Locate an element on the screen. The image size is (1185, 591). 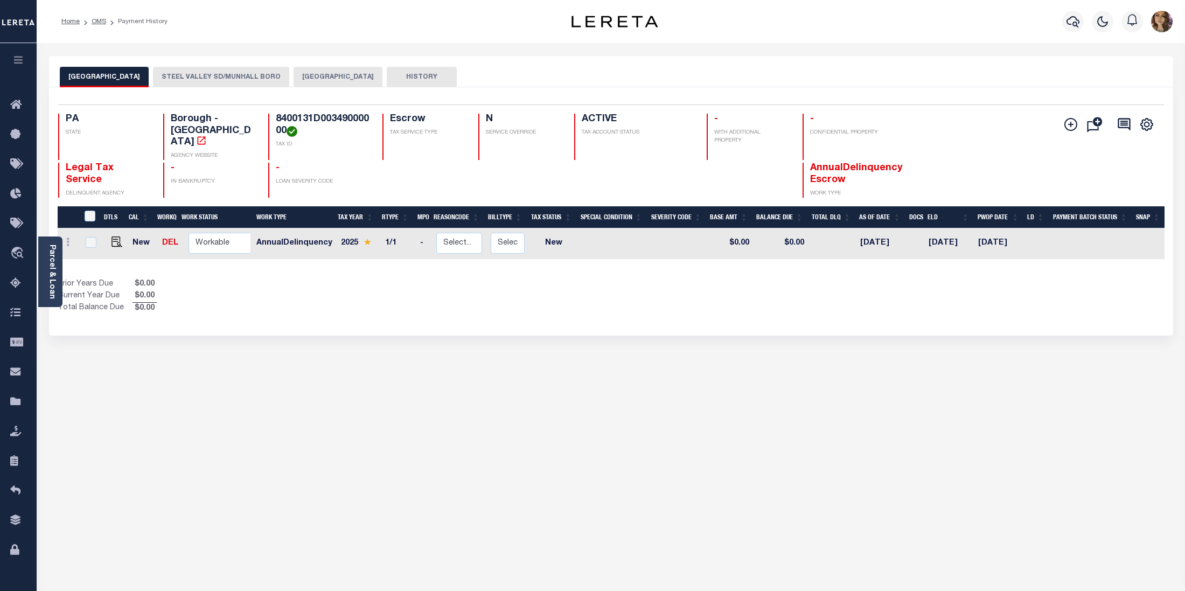
a: Home is located at coordinates (71, 22).